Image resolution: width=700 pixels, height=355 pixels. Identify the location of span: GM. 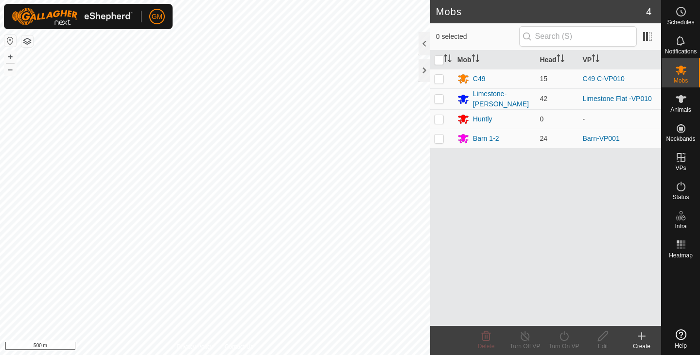
(157, 17).